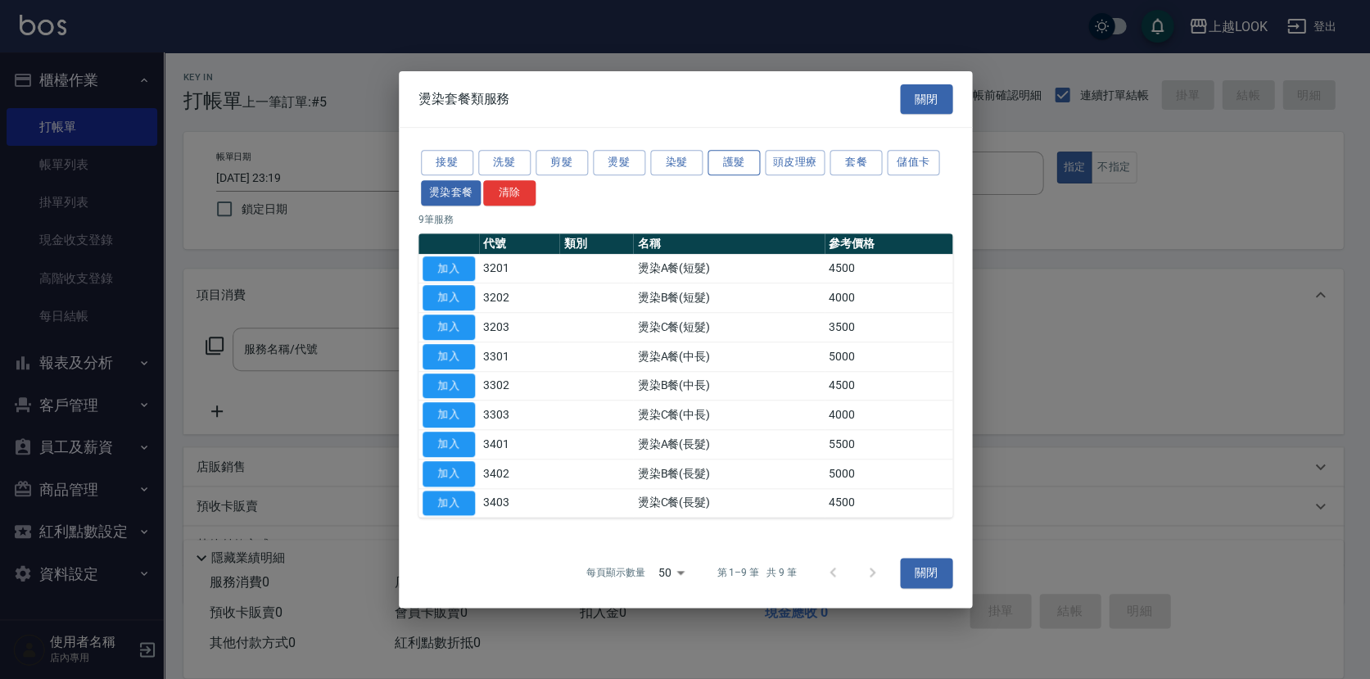 The width and height of the screenshot is (1370, 679). I want to click on button: 燙髮, so click(619, 162).